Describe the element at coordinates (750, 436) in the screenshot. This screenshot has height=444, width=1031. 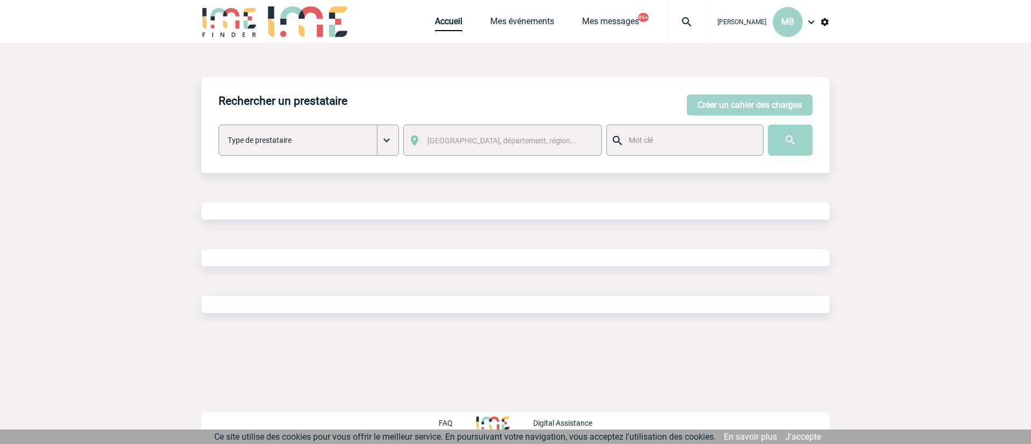
I see `a: En savoir plus` at that location.